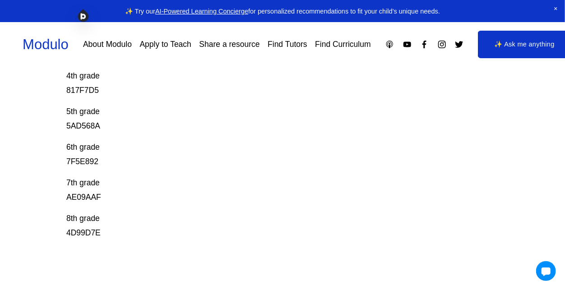  I want to click on p: 5th grade 5AD568A, so click(260, 119).